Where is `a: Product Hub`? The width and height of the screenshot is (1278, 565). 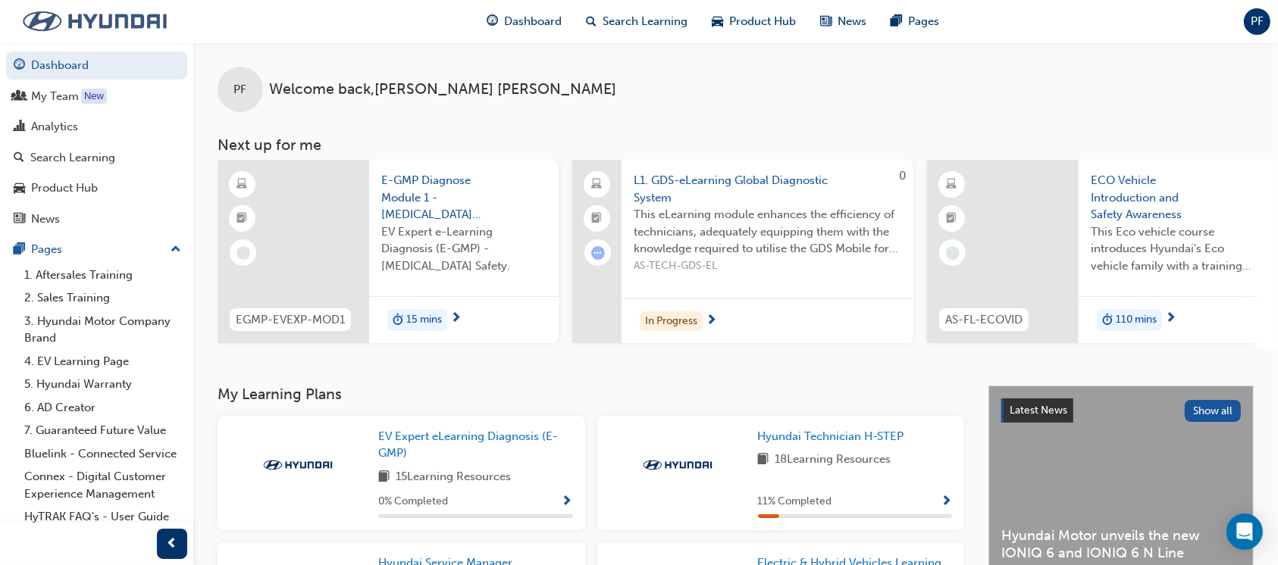 a: Product Hub is located at coordinates (96, 188).